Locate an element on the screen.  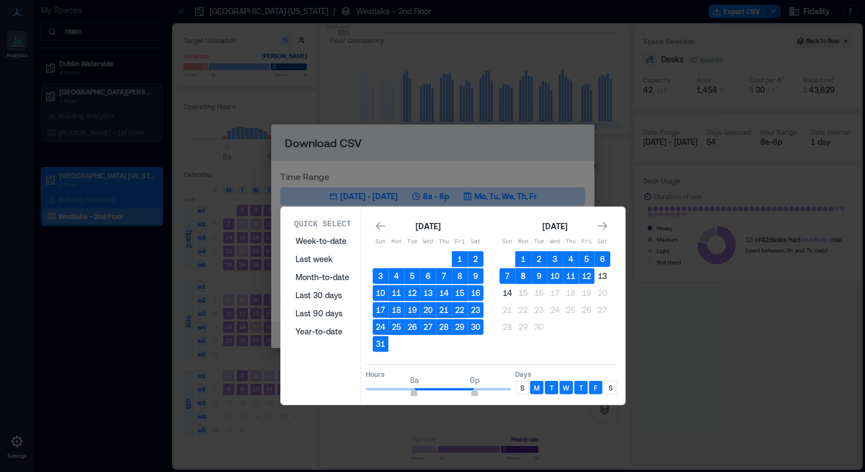
button: 25 is located at coordinates (396, 327).